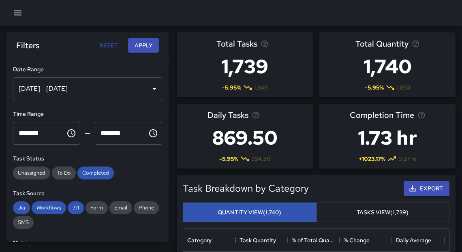 This screenshot has height=252, width=462. I want to click on h3: 1,740, so click(387, 66).